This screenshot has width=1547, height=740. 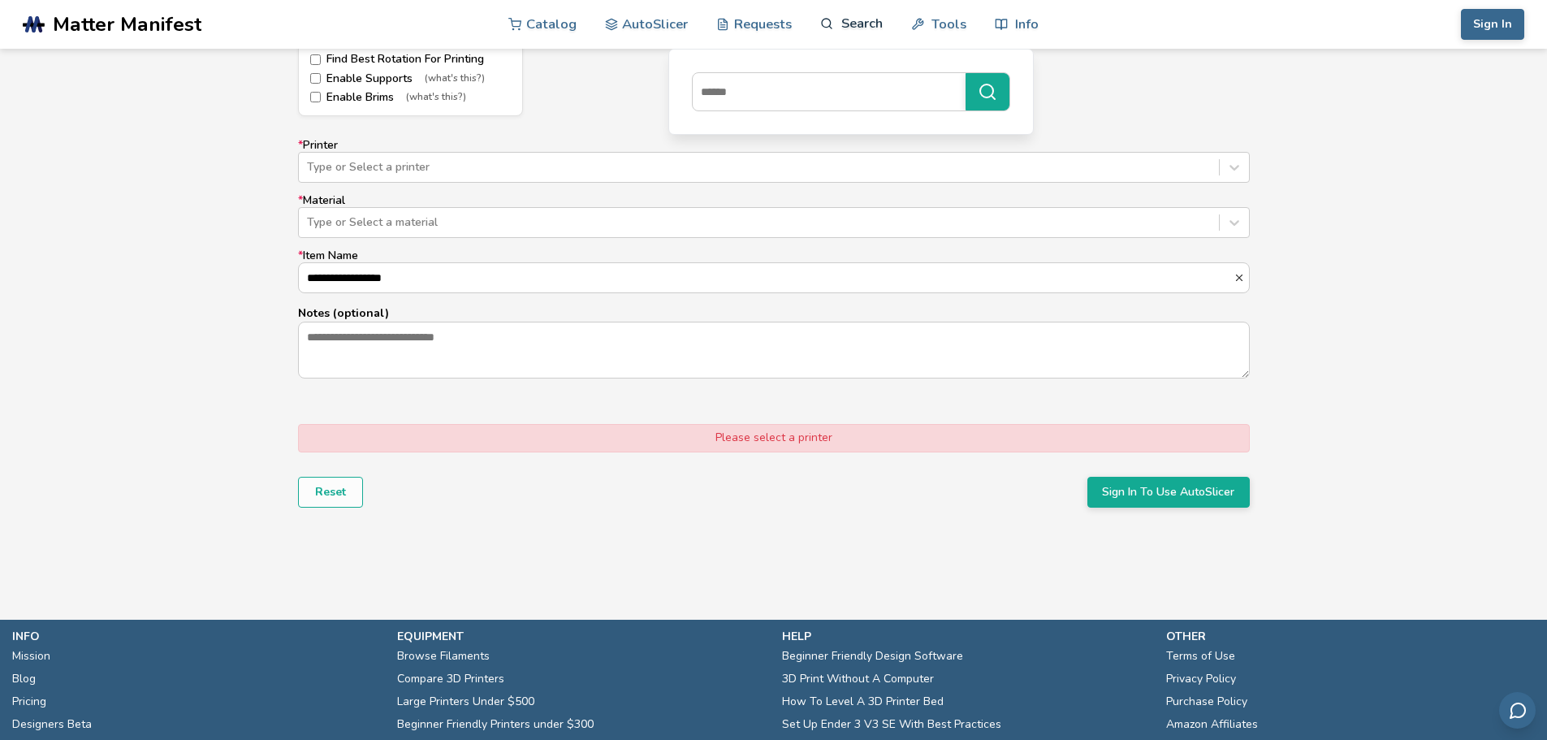 I want to click on a: Compare 3D Printers, so click(x=451, y=679).